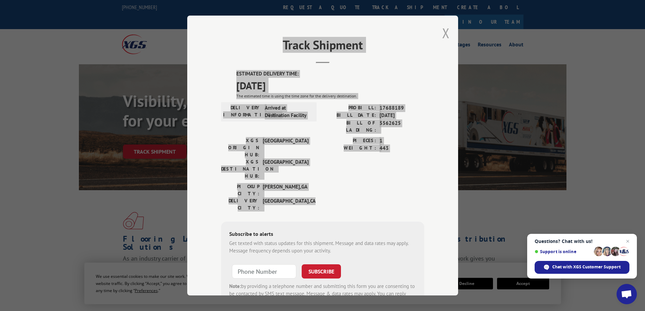  I want to click on span: Arrived at Destination Facility, so click(288, 112).